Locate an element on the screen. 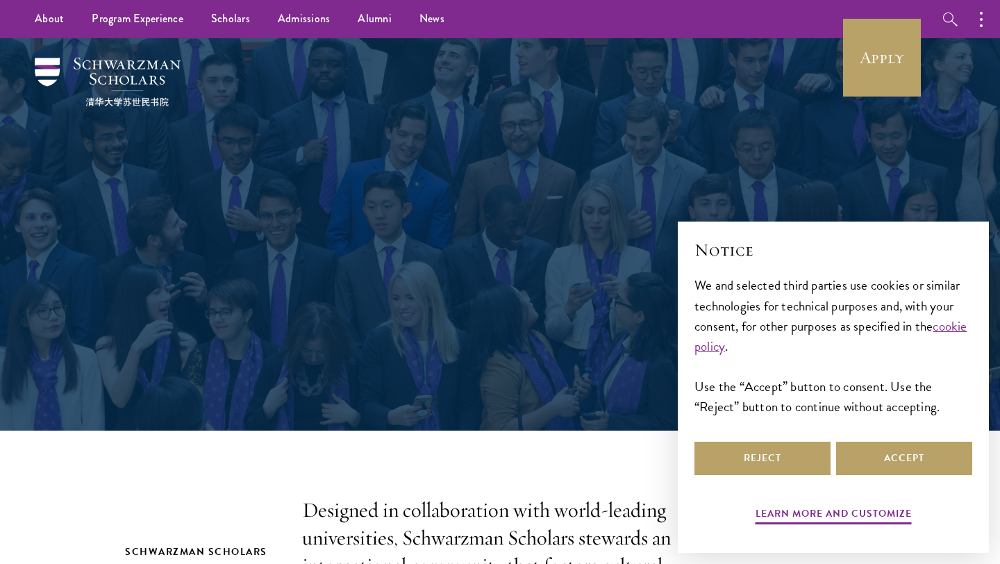 The width and height of the screenshot is (1000, 564). div: We and selected third parties use cookies or similar technologies for technical purposes and, wit... is located at coordinates (833, 345).